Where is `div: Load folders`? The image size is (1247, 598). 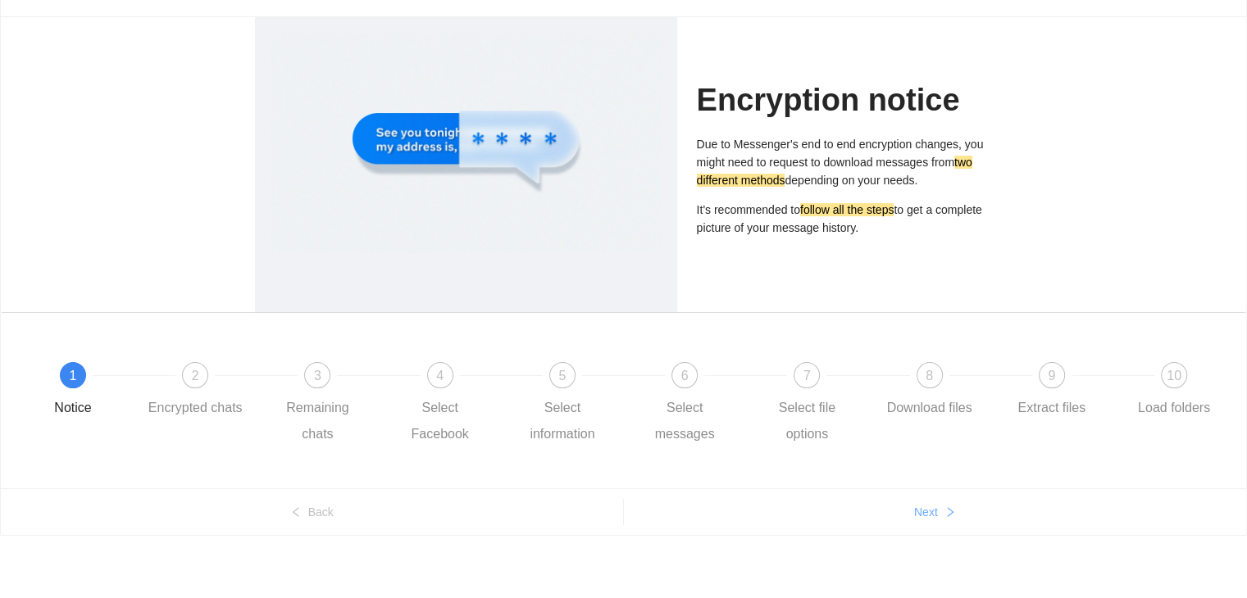 div: Load folders is located at coordinates (1174, 408).